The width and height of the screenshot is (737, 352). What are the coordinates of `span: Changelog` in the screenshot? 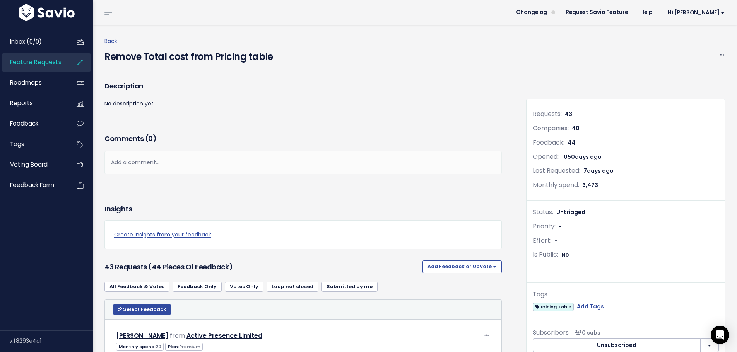 It's located at (532, 12).